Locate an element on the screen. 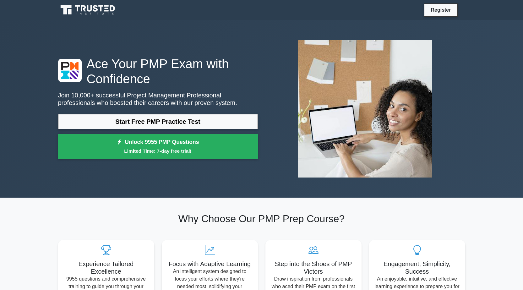  h1: Ace Your PMP Exam with Confidence is located at coordinates (158, 71).